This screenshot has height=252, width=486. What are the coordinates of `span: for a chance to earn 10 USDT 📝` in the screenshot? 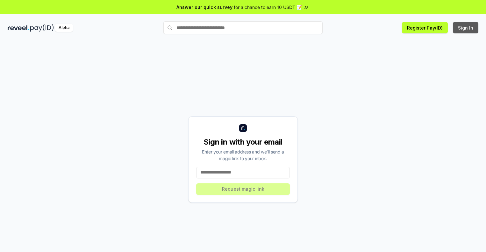 It's located at (268, 7).